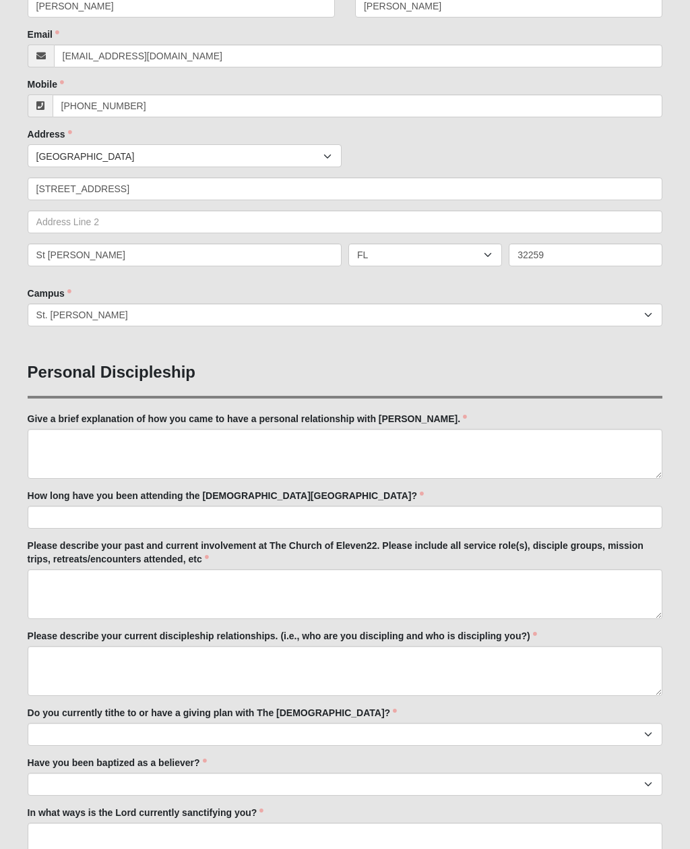 This screenshot has height=849, width=690. What do you see at coordinates (345, 553) in the screenshot?
I see `label: Please describe your past and current involvement at The Church of Eleven22. Please include all s...` at bounding box center [345, 553].